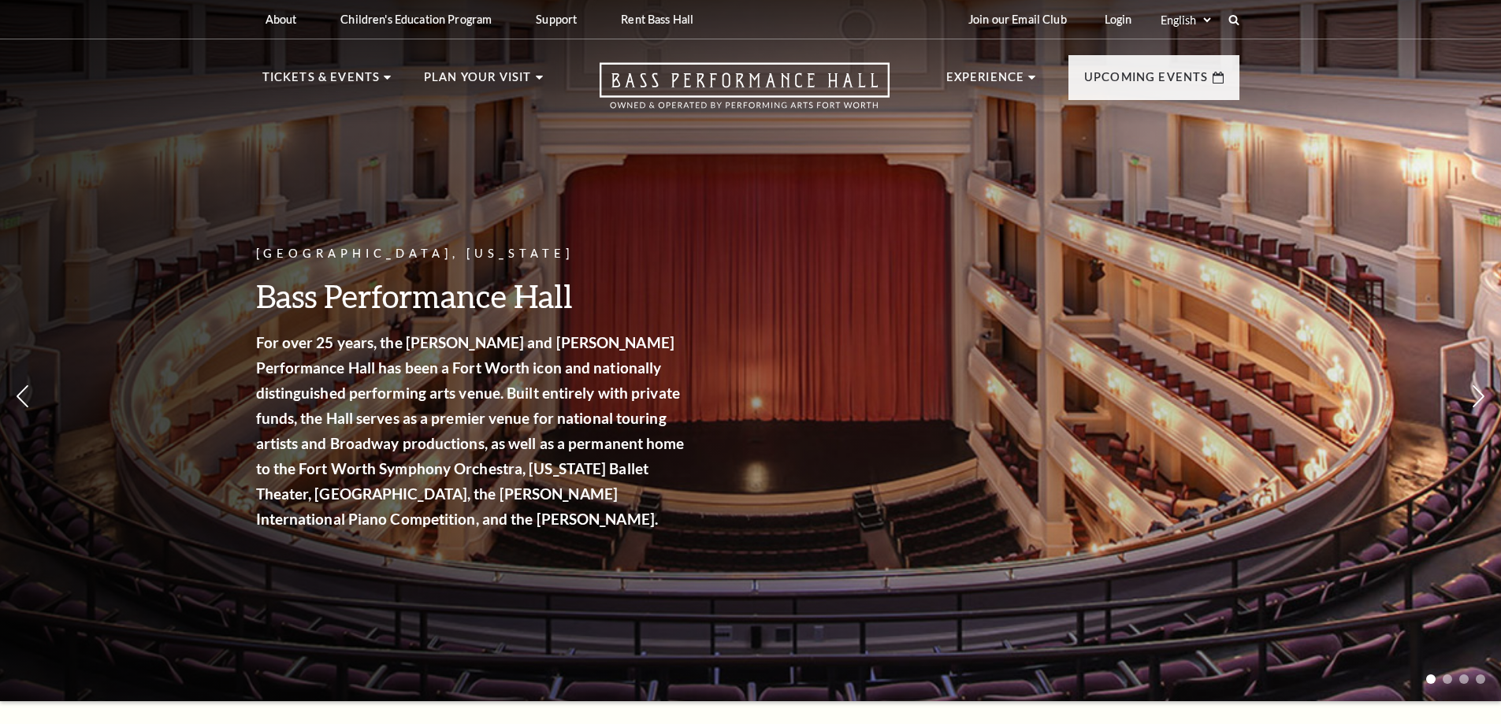  Describe the element at coordinates (473, 295) in the screenshot. I see `h3: Bass Performance Hall` at that location.